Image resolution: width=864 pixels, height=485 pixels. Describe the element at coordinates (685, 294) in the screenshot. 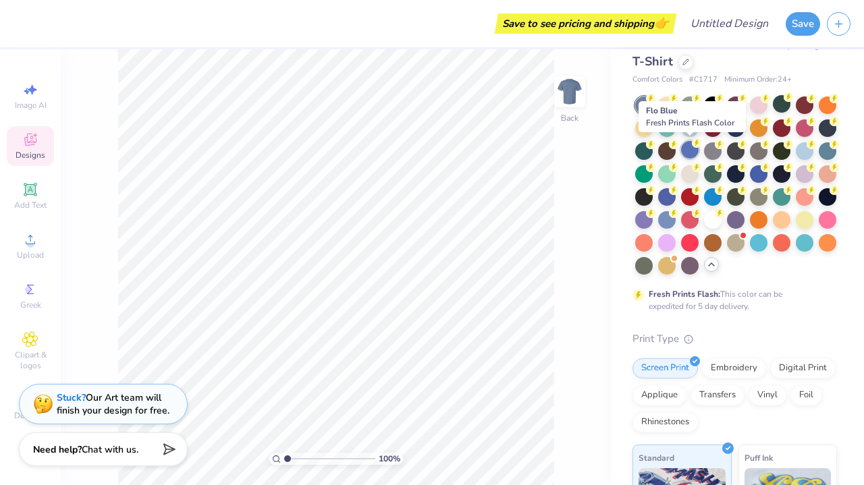

I see `strong: Fresh Prints Flash:` at that location.